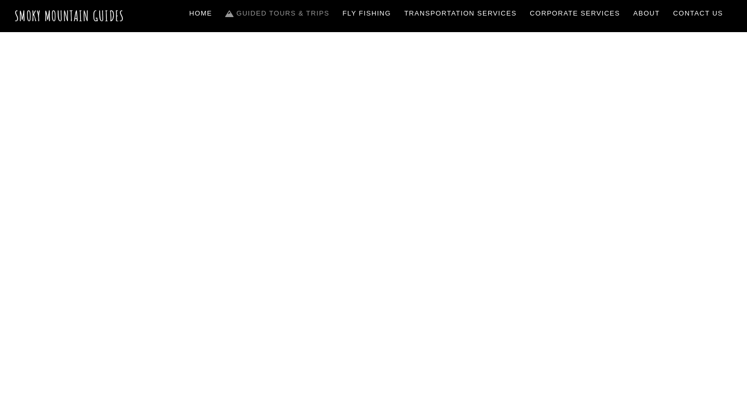 The height and width of the screenshot is (403, 747). What do you see at coordinates (575, 13) in the screenshot?
I see `a: Corporate Services` at bounding box center [575, 13].